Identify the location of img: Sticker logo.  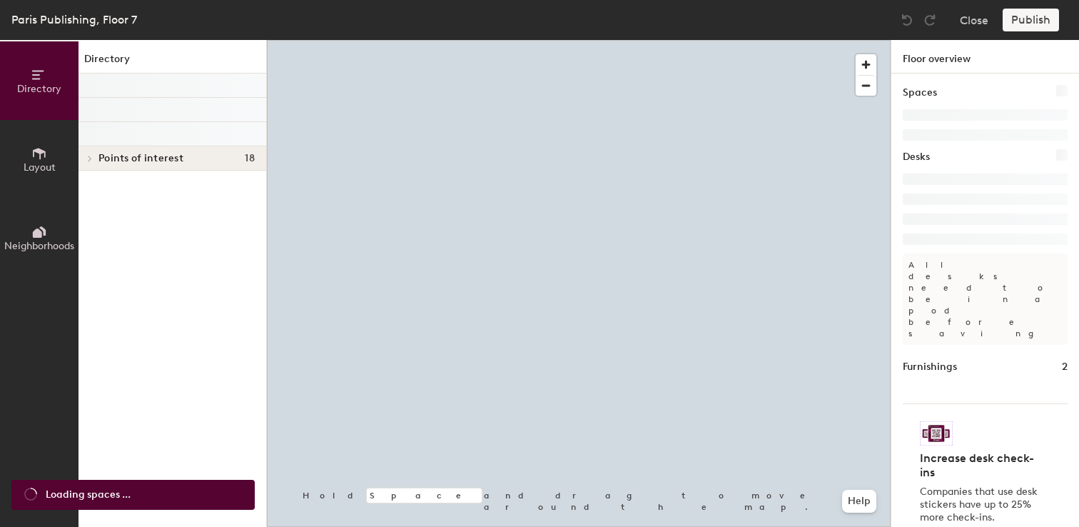
(936, 433).